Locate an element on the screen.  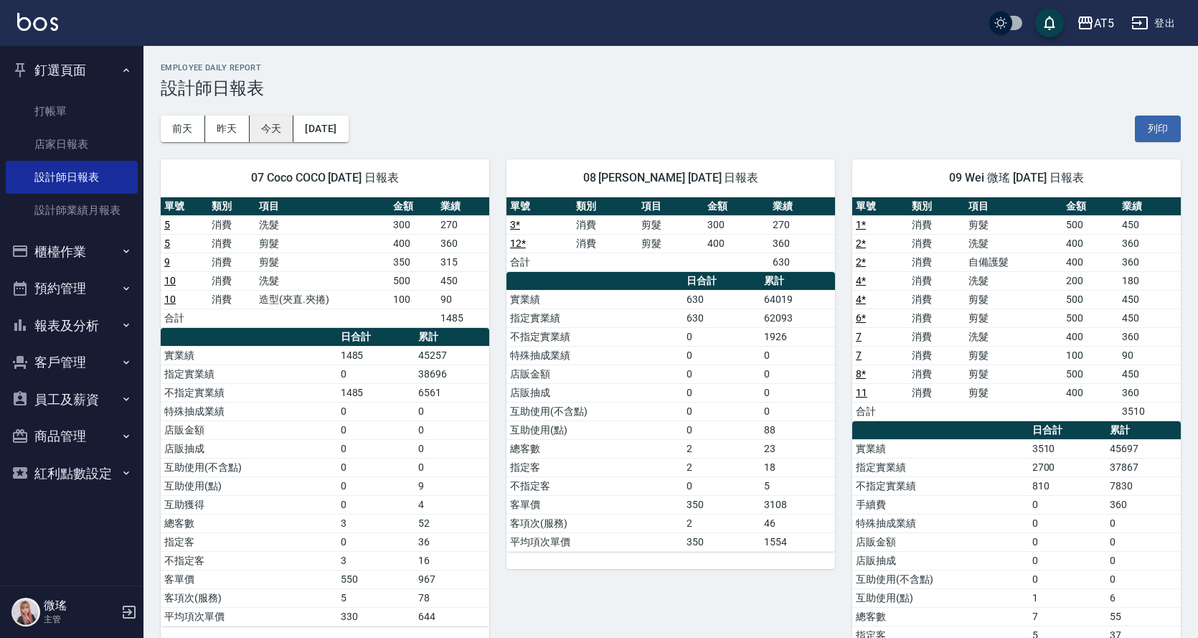
td: 3510 is located at coordinates (1068, 449).